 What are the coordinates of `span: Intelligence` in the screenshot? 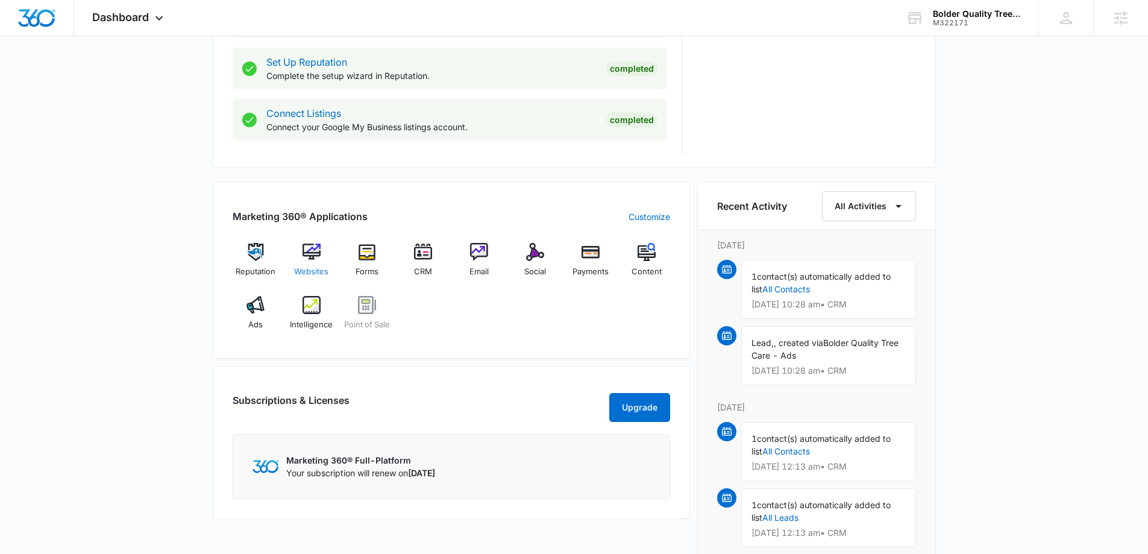 It's located at (311, 325).